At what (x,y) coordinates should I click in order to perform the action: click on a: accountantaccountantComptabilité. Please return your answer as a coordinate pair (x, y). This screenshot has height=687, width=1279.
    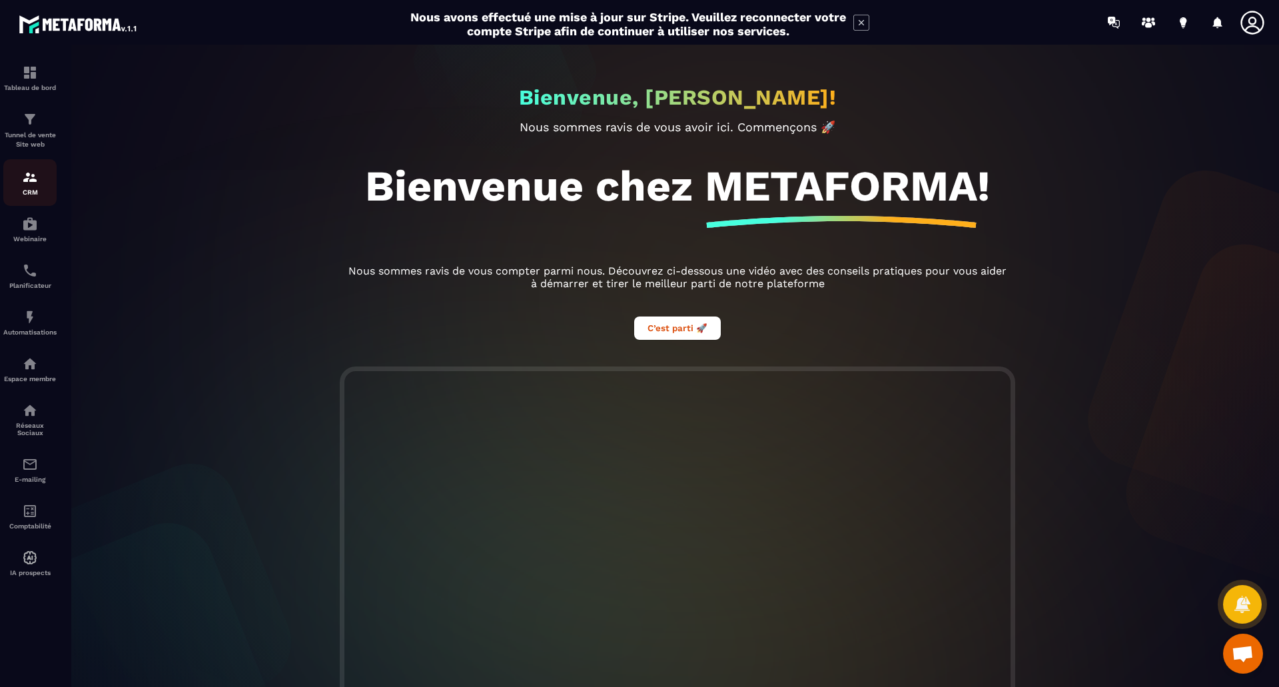
    Looking at the image, I should click on (30, 516).